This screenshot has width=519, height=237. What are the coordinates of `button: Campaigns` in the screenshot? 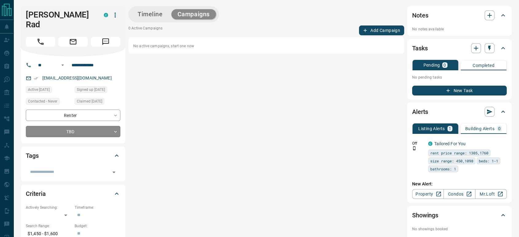 It's located at (194, 14).